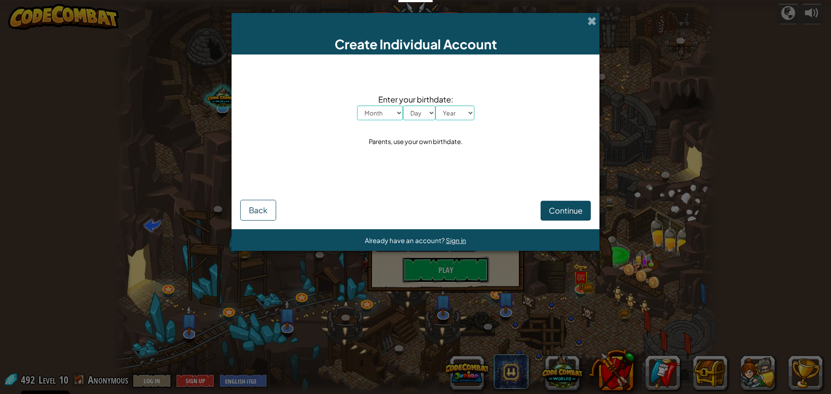 This screenshot has height=394, width=831. Describe the element at coordinates (416, 99) in the screenshot. I see `span: Enter your birthdate:` at that location.